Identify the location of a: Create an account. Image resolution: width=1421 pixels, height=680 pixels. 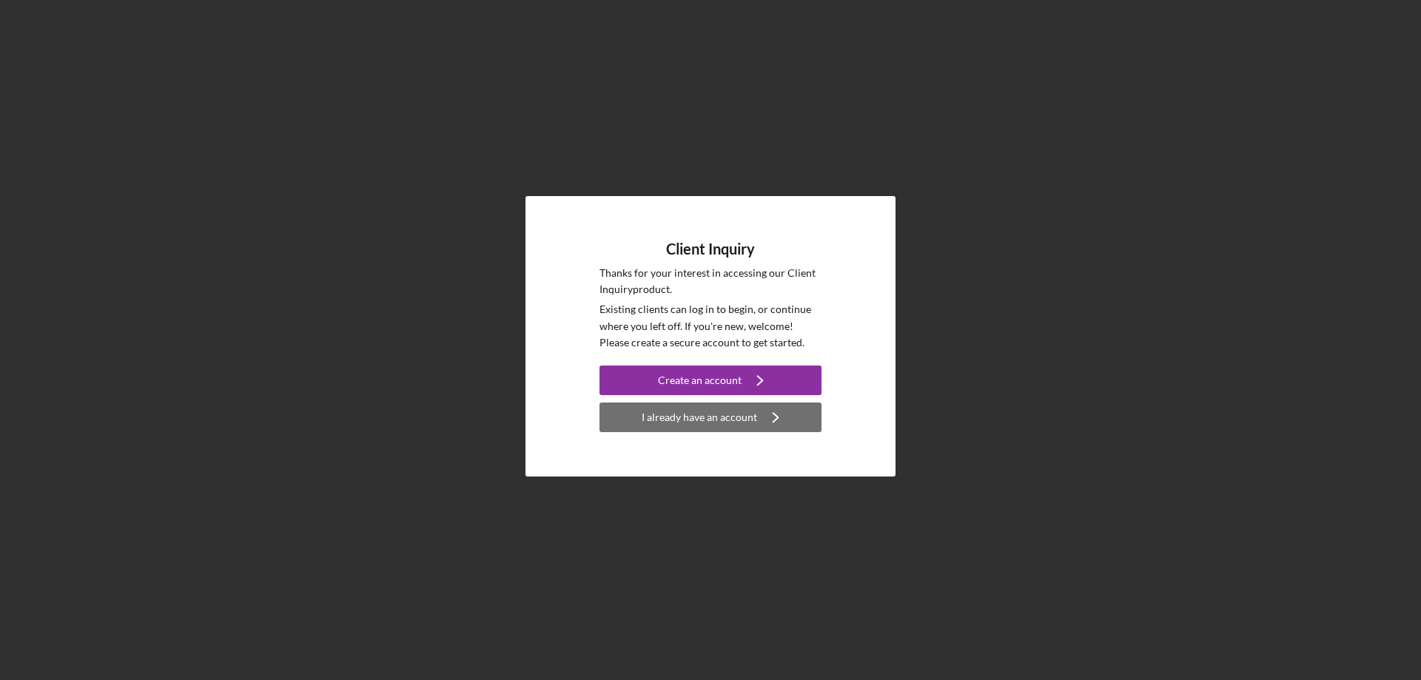
(710, 382).